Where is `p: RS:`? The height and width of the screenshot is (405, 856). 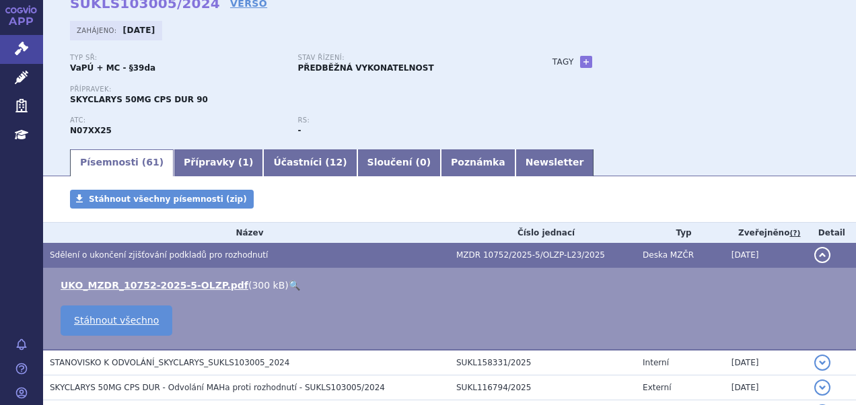
p: RS: is located at coordinates (405, 121).